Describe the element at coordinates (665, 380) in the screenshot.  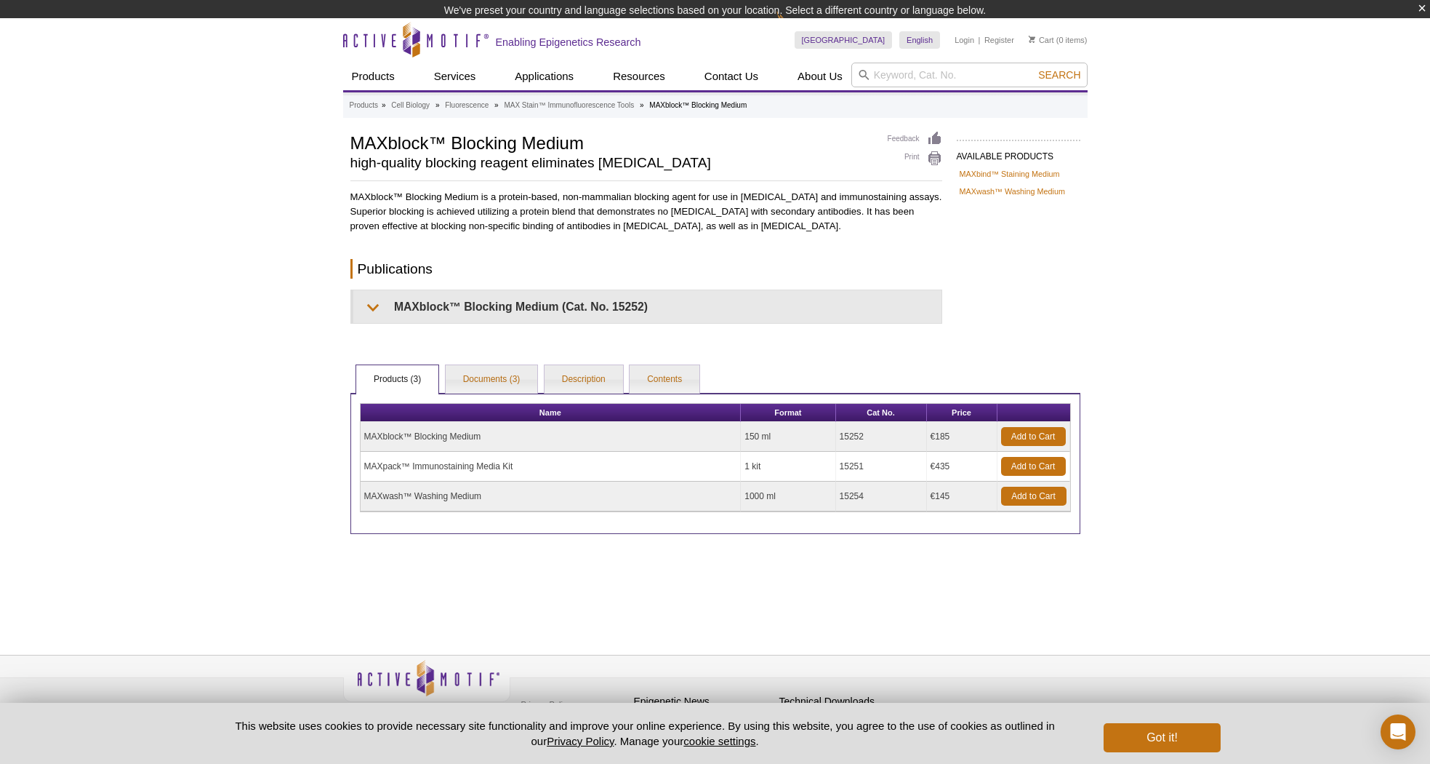
I see `a: Contents` at that location.